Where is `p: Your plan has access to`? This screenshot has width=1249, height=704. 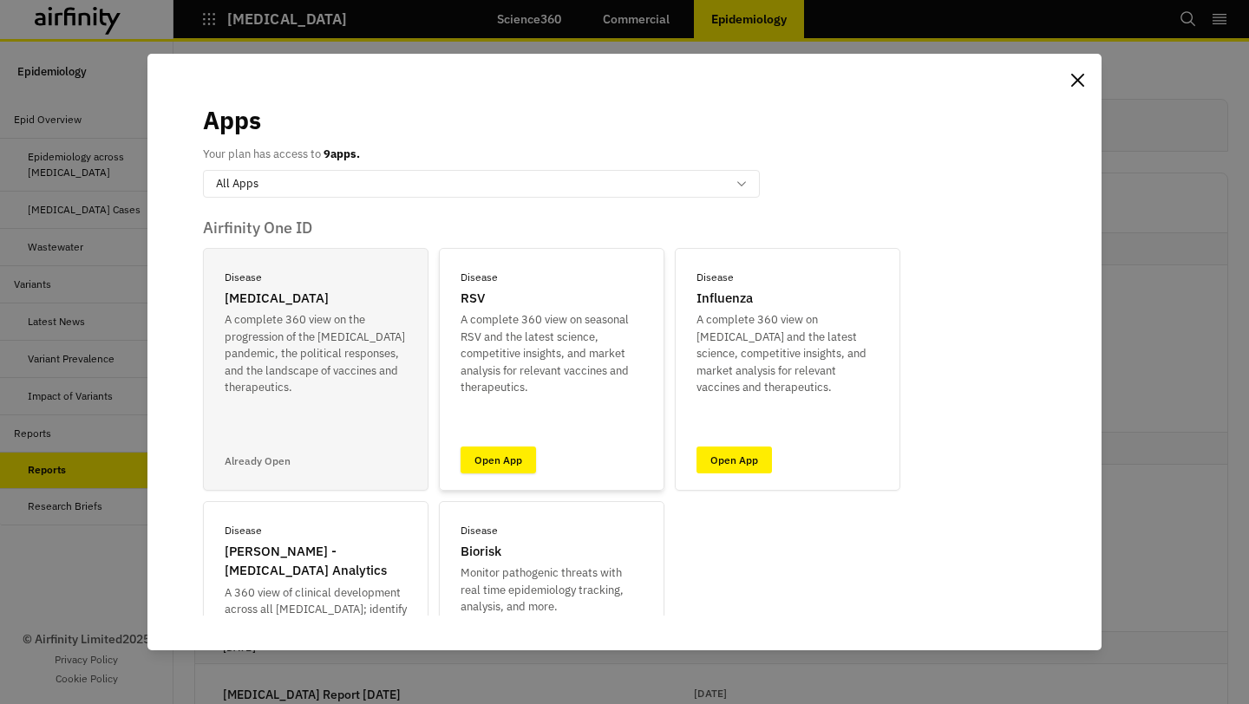
p: Your plan has access to is located at coordinates (281, 154).